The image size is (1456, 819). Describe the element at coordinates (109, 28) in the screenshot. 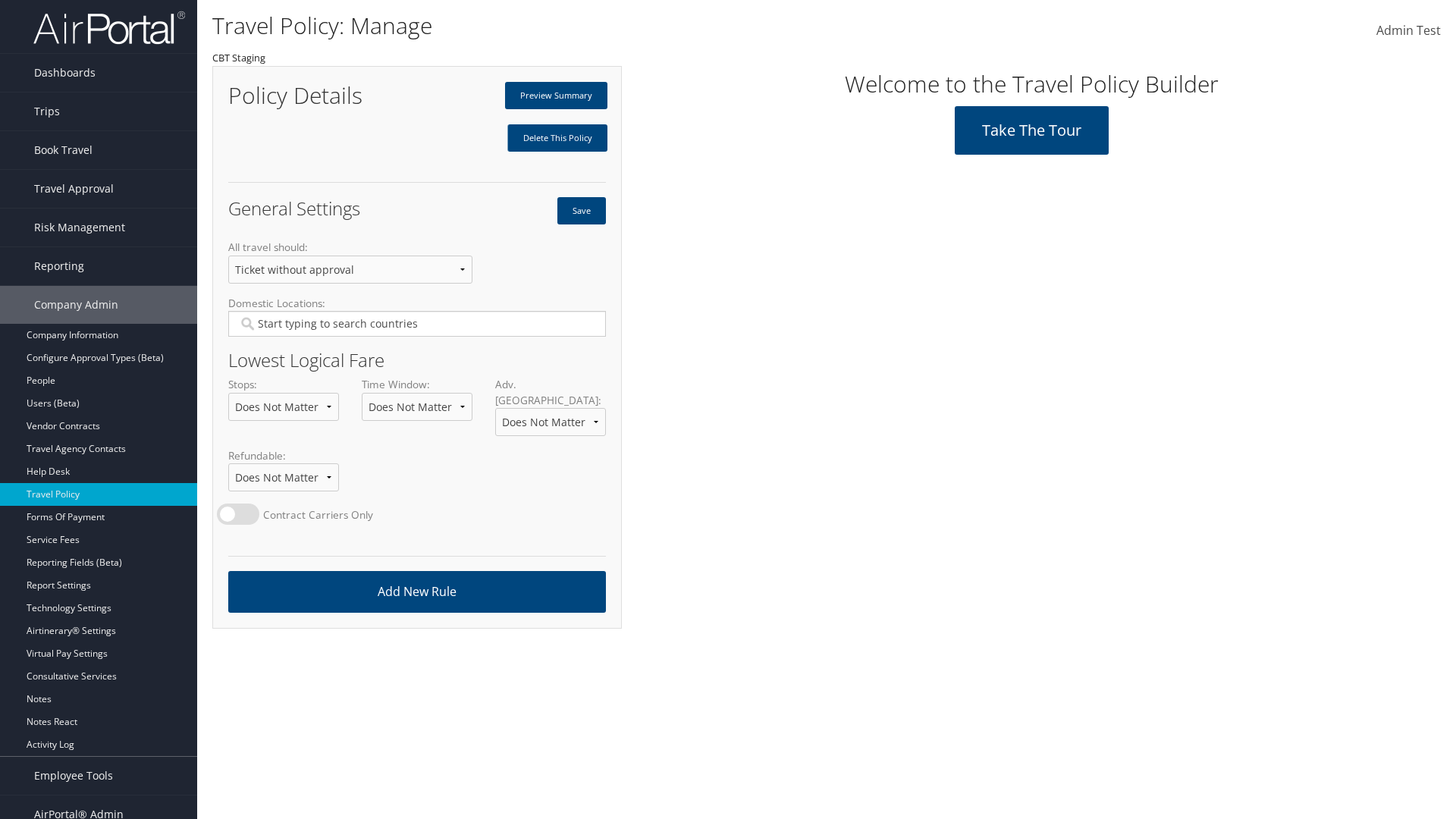

I see `img: airportal-logo.png` at that location.